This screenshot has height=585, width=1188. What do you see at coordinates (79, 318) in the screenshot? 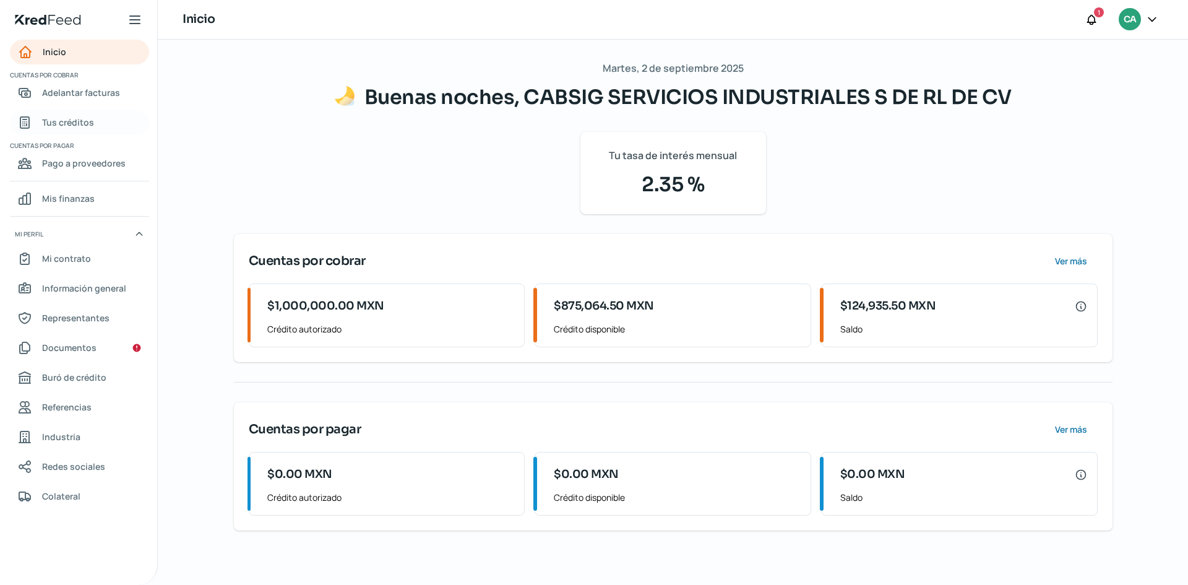
I see `a: Representantes` at bounding box center [79, 318].